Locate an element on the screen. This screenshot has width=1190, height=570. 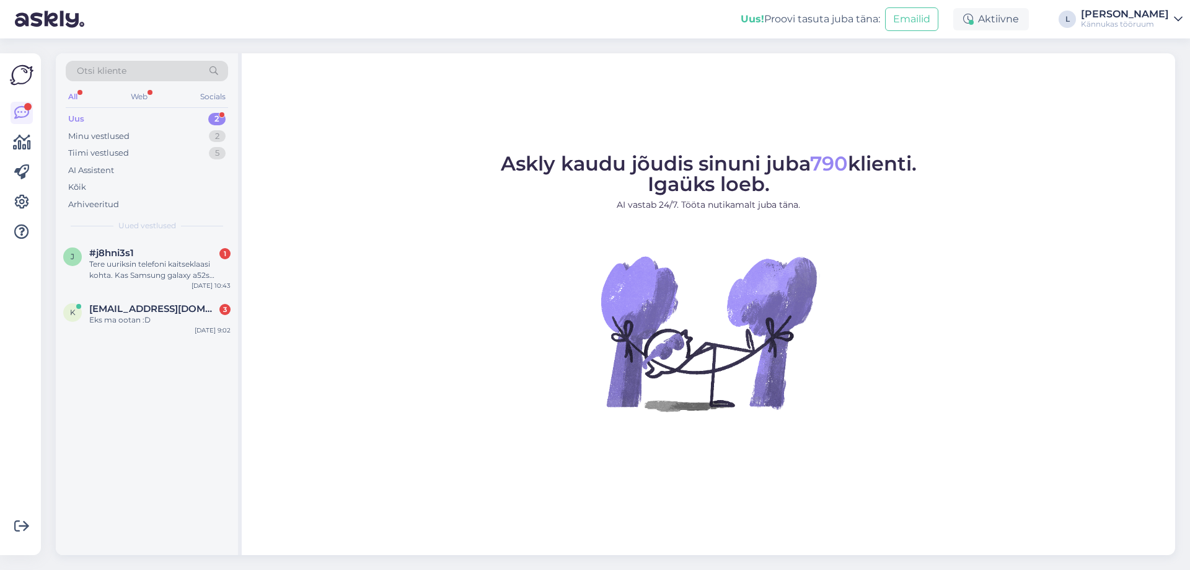
b: Uus! is located at coordinates (753, 19).